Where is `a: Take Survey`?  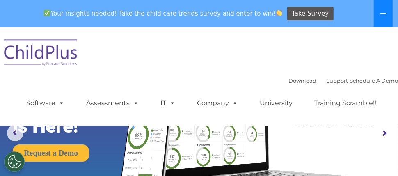 a: Take Survey is located at coordinates (310, 14).